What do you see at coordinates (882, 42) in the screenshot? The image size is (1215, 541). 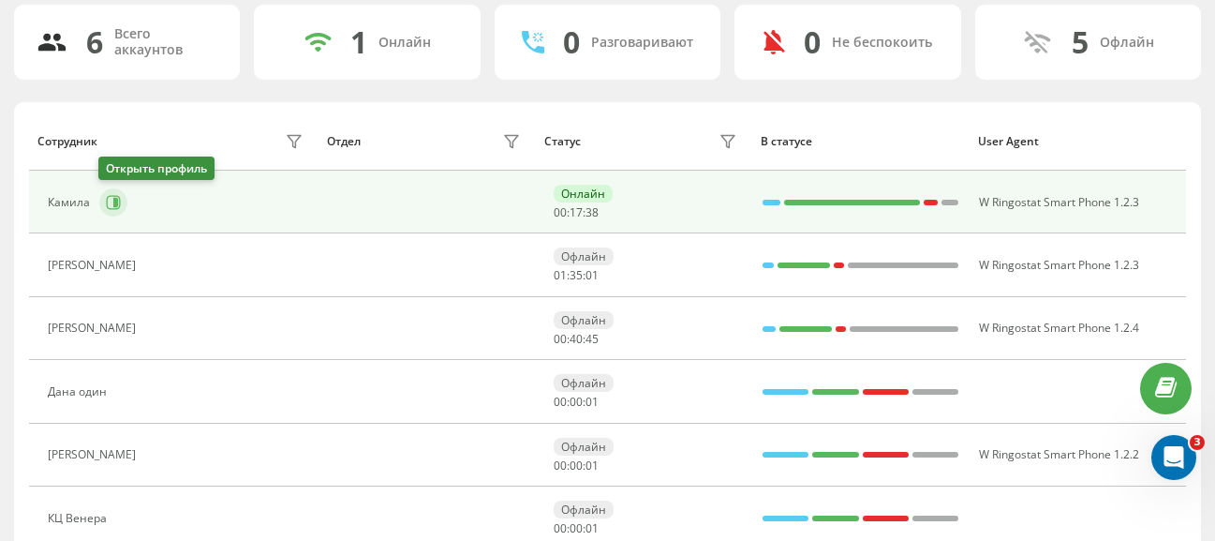 I see `div: Не беспокоить` at bounding box center [882, 42].